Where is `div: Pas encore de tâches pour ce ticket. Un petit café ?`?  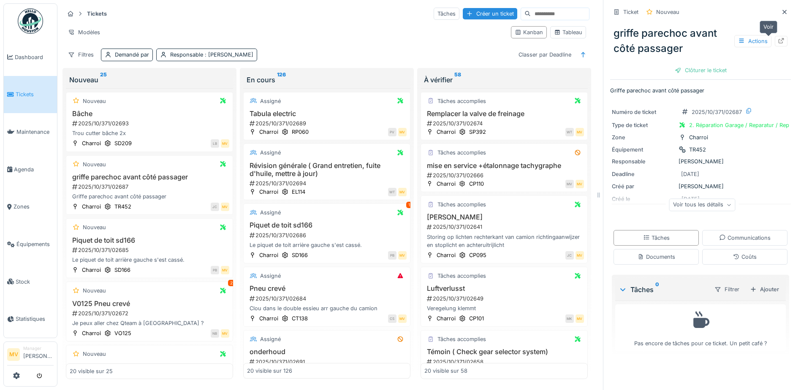
div: Pas encore de tâches pour ce ticket. Un petit café ? is located at coordinates (701, 328).